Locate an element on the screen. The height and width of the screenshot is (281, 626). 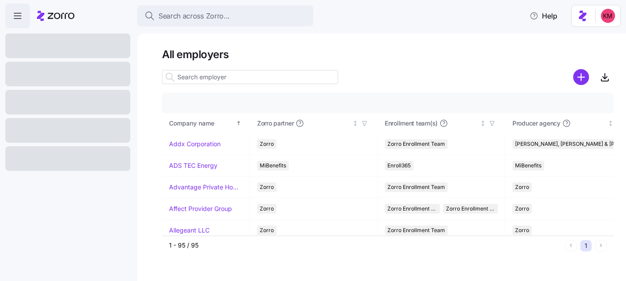
button: 1 is located at coordinates (586, 246).